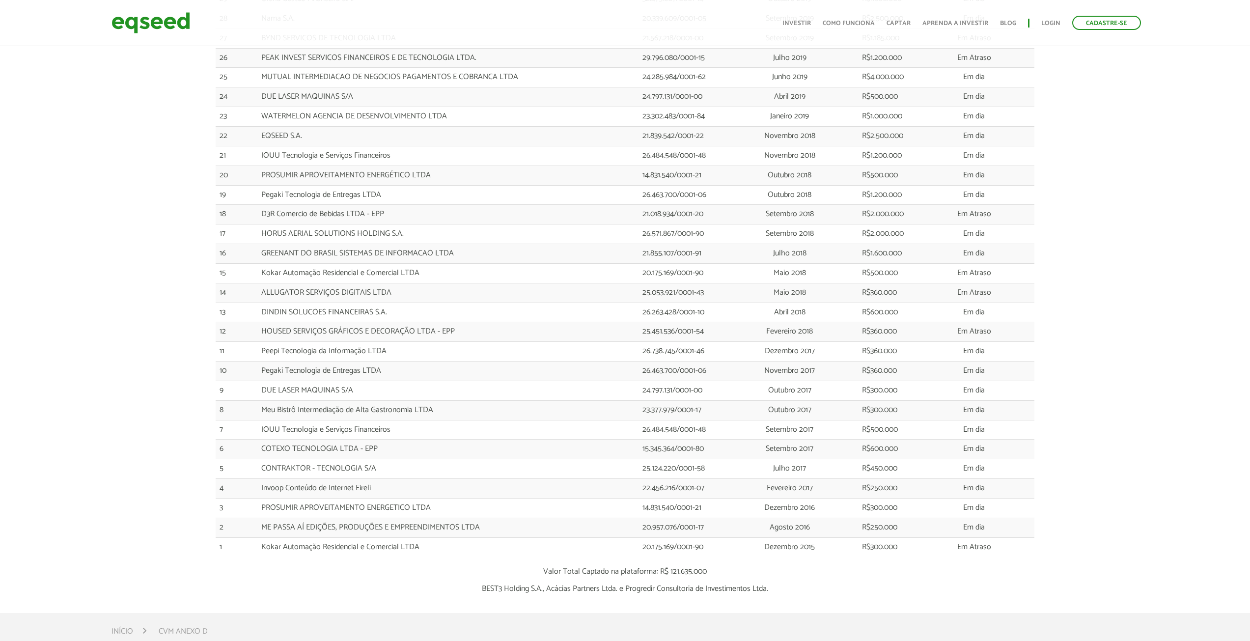  I want to click on td: 26.571.867/0001-90, so click(680, 234).